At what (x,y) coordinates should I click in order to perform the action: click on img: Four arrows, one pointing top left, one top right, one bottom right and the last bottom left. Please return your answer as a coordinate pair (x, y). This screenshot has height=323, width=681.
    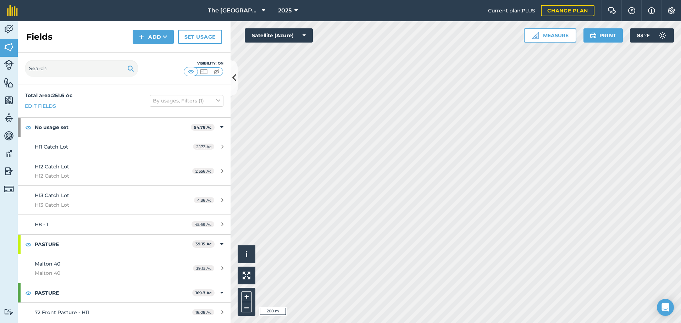
    Looking at the image, I should click on (246, 275).